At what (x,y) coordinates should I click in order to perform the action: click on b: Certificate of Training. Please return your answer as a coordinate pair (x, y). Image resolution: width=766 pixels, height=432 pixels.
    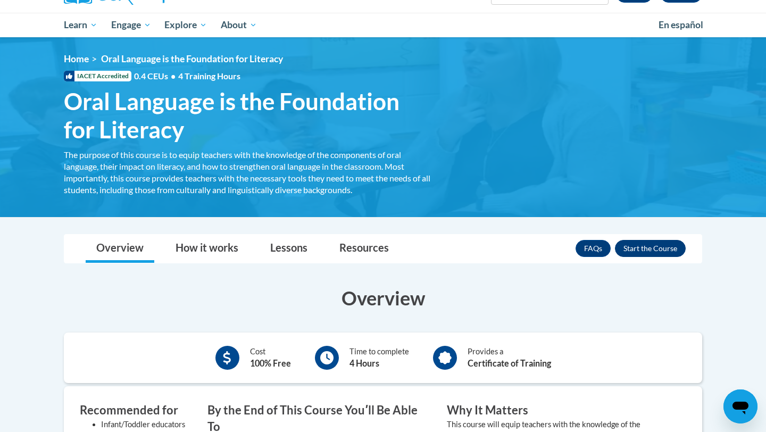
    Looking at the image, I should click on (509, 363).